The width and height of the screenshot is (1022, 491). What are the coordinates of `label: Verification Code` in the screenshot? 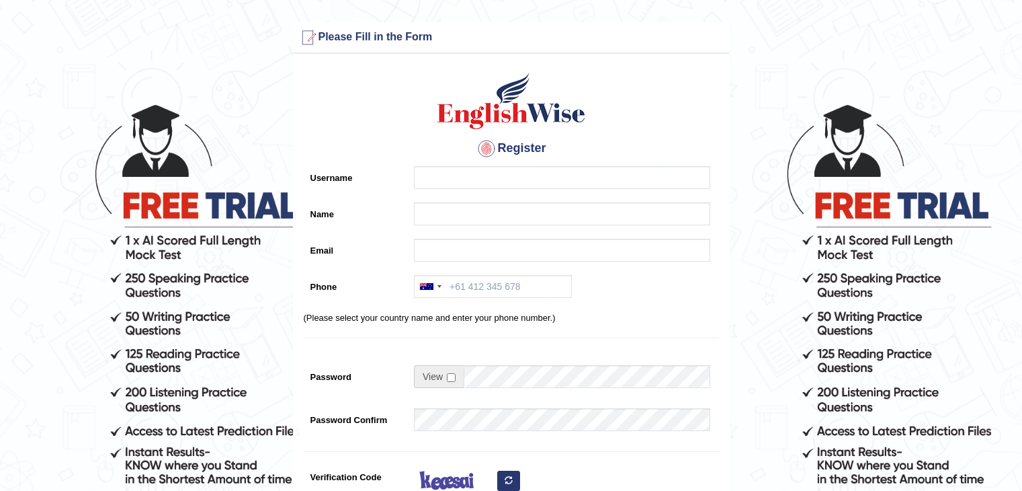 It's located at (355, 474).